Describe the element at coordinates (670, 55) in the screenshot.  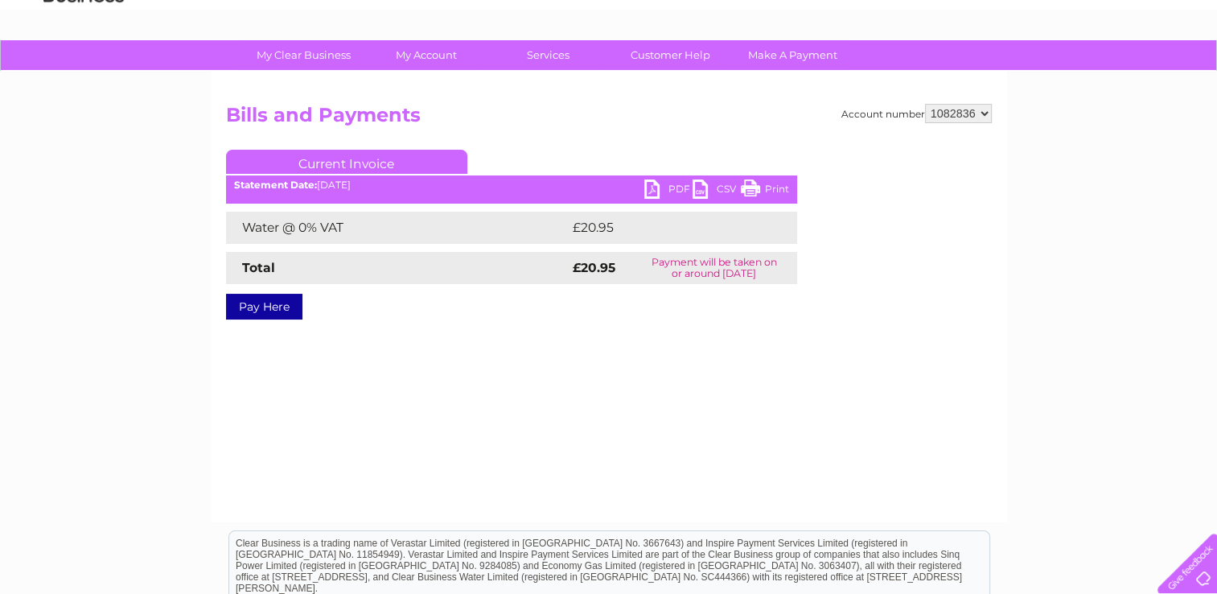
I see `a: Customer Help` at that location.